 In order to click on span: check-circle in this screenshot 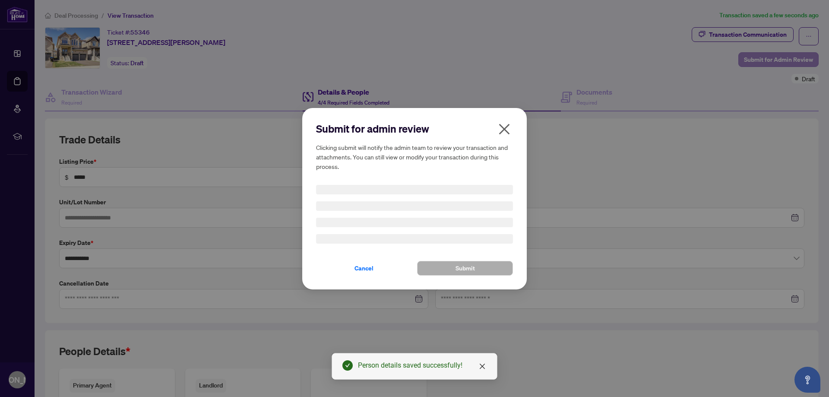, I will do `click(347, 365)`.